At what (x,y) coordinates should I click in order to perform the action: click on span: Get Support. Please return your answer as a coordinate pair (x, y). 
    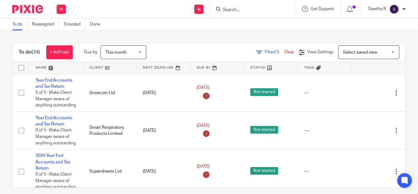
    Looking at the image, I should click on (322, 9).